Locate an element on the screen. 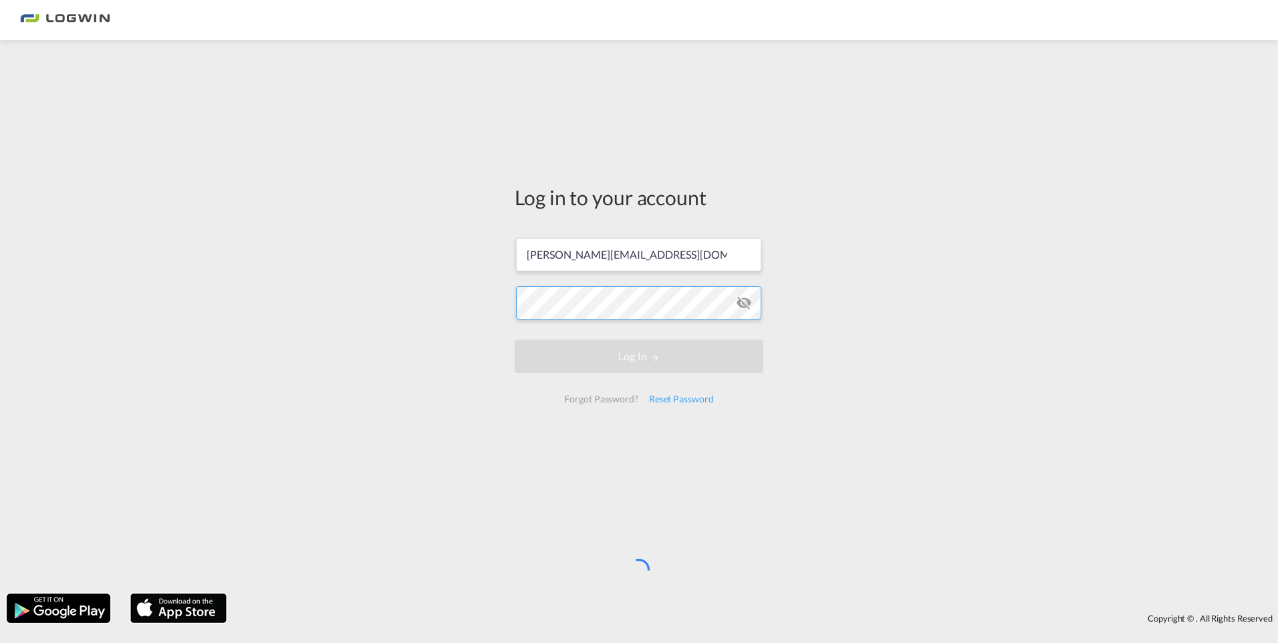  div: Copyright © . All Rights Reserved is located at coordinates (755, 618).